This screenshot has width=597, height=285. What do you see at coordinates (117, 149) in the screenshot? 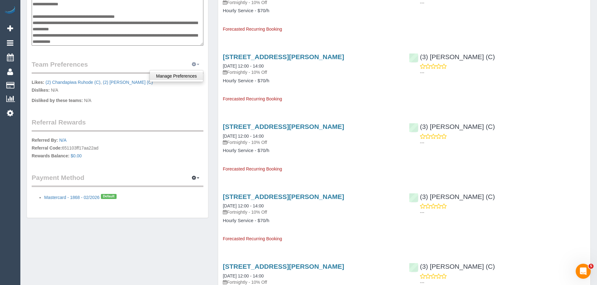
I see `p: 651103ff17aa22ad` at bounding box center [117, 149].